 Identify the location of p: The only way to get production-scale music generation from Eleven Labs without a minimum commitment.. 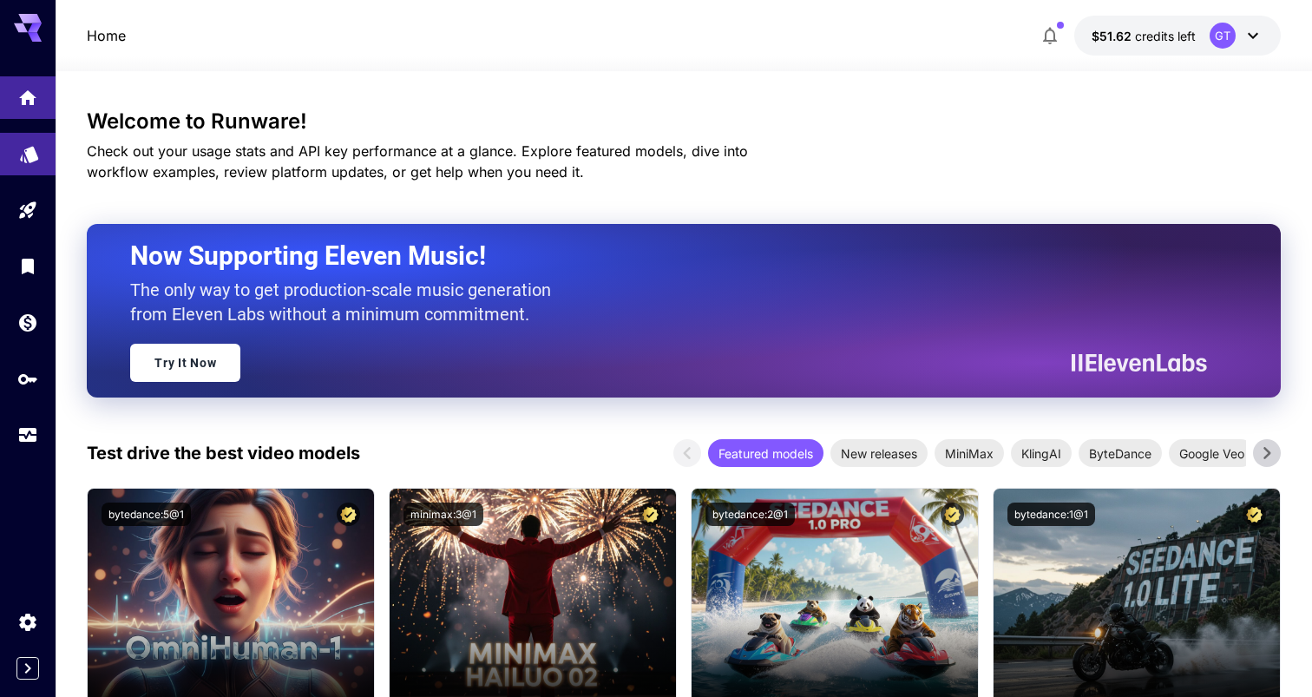
(347, 302).